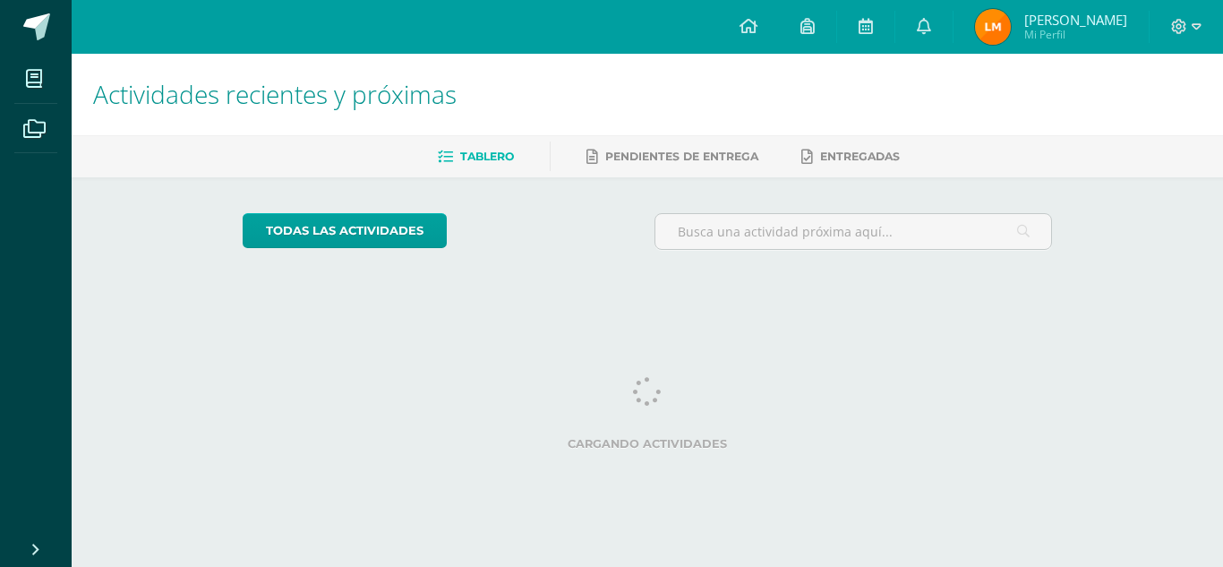 The height and width of the screenshot is (567, 1223). I want to click on a: todas las Actividades, so click(345, 230).